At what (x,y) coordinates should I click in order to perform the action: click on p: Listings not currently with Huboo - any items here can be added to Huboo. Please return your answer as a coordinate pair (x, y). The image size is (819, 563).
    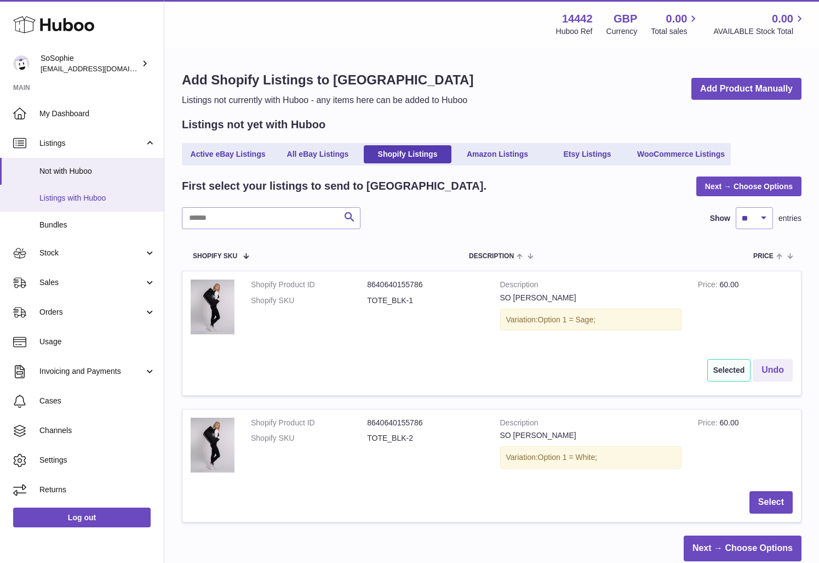
    Looking at the image, I should click on (328, 100).